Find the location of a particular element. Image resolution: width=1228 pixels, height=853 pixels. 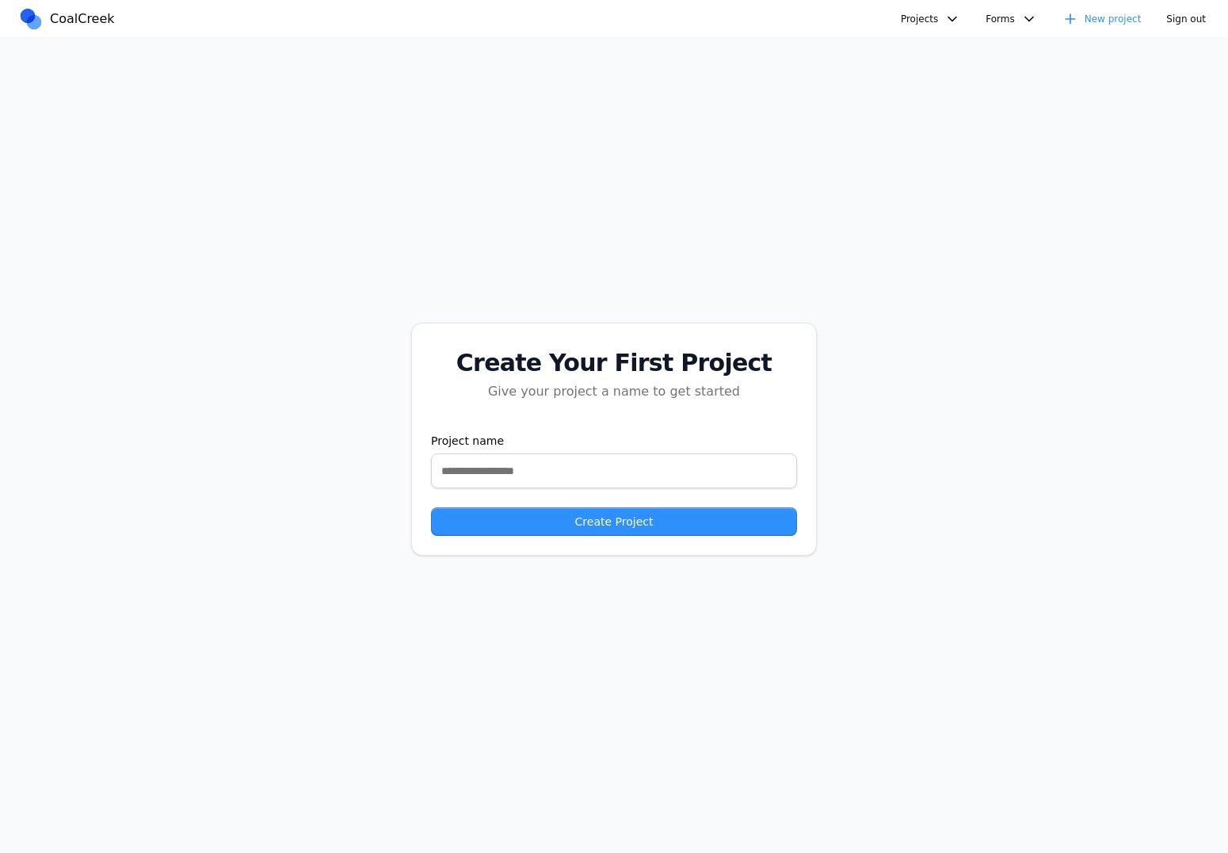

button: Projects is located at coordinates (930, 19).